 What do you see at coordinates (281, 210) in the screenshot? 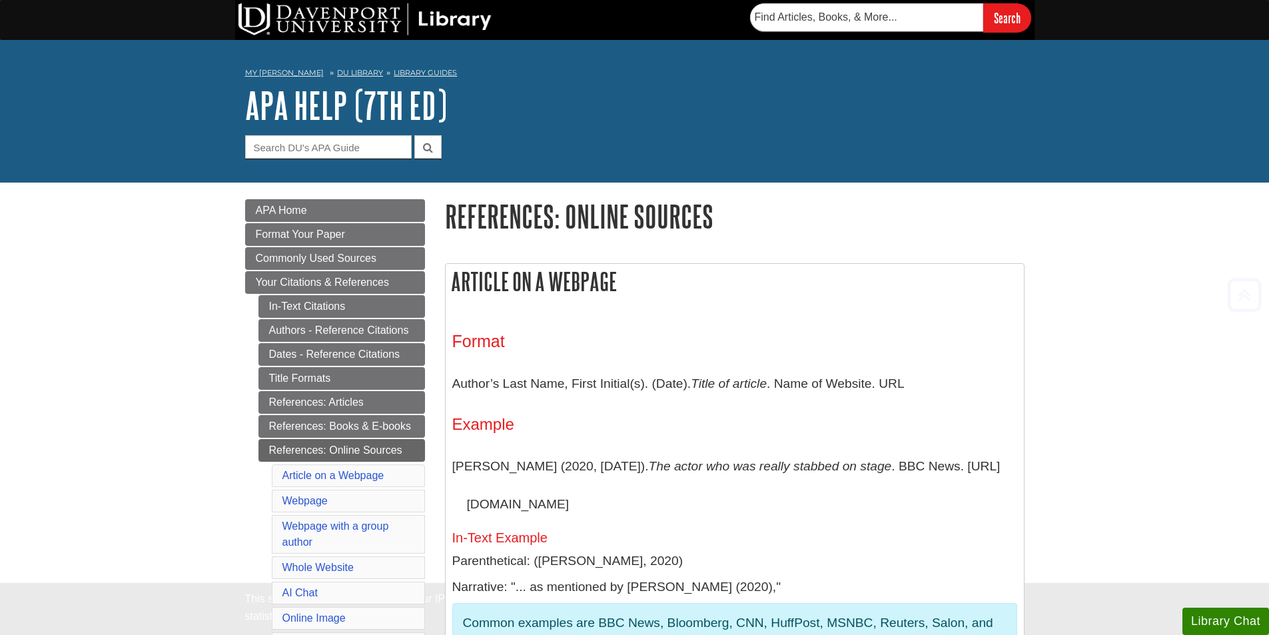
I see `span: APA Home` at bounding box center [281, 210].